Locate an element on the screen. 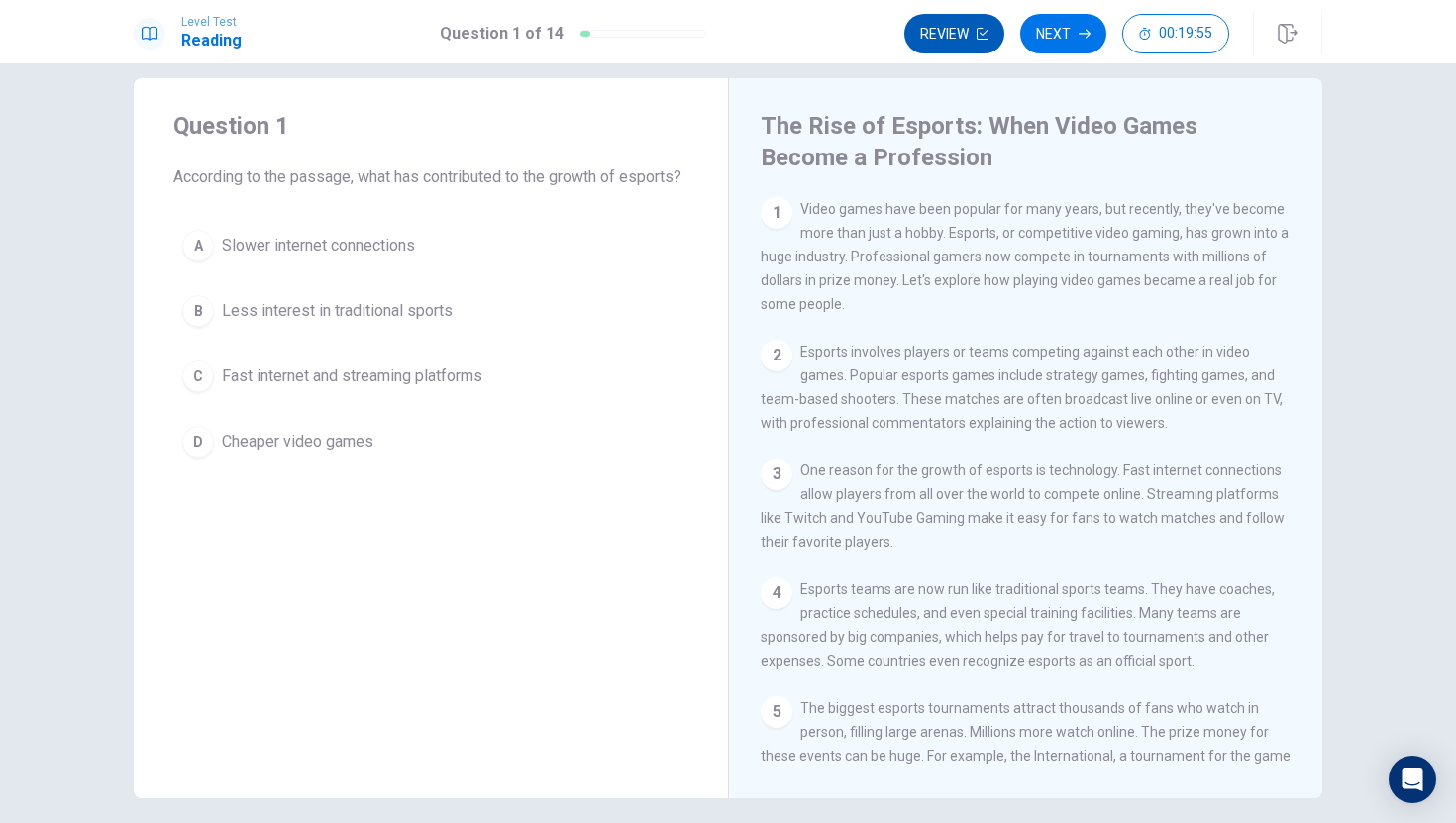 This screenshot has width=1456, height=823. span: Level Test is located at coordinates (211, 22).